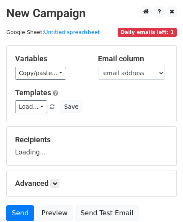  What do you see at coordinates (53, 32) in the screenshot?
I see `small: Google Sheet:` at bounding box center [53, 32].